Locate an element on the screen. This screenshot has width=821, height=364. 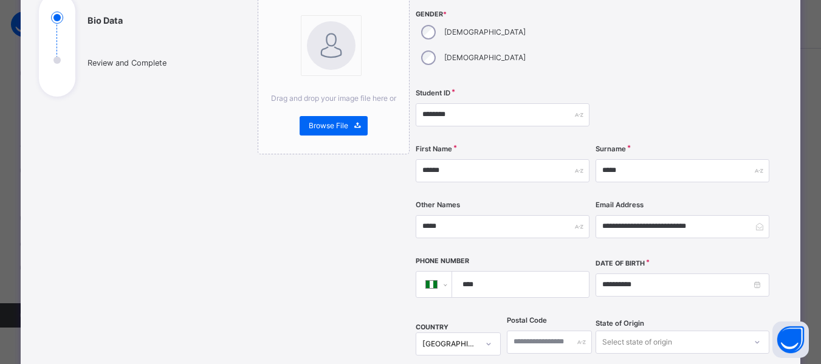
label: Email Address is located at coordinates (619, 205).